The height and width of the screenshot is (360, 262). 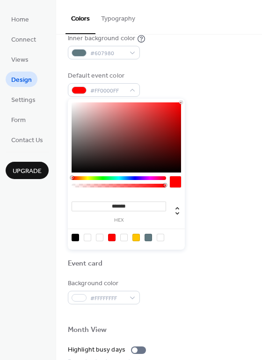 What do you see at coordinates (75, 237) in the screenshot?
I see `div: rgb(0, 0, 0)` at bounding box center [75, 237].